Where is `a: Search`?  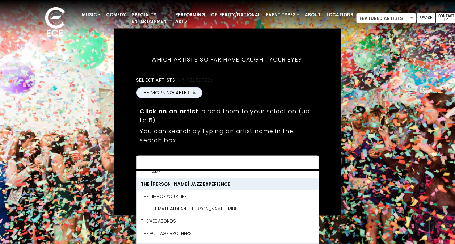 a: Search is located at coordinates (426, 18).